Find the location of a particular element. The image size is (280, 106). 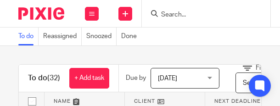

img: Pixie is located at coordinates (41, 13).